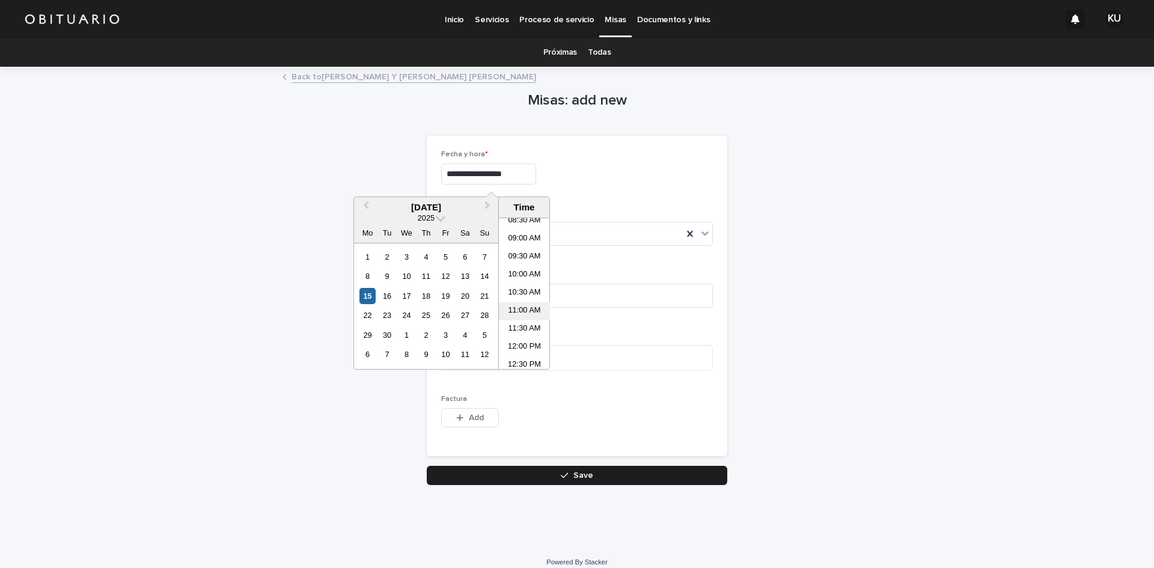 Image resolution: width=1154 pixels, height=568 pixels. Describe the element at coordinates (445, 315) in the screenshot. I see `div: Choose Friday, 26 September 2025` at that location.